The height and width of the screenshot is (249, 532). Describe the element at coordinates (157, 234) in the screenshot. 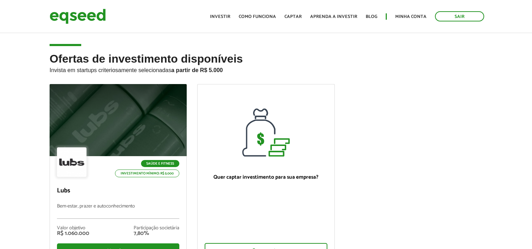

I see `div: 7,80%` at that location.